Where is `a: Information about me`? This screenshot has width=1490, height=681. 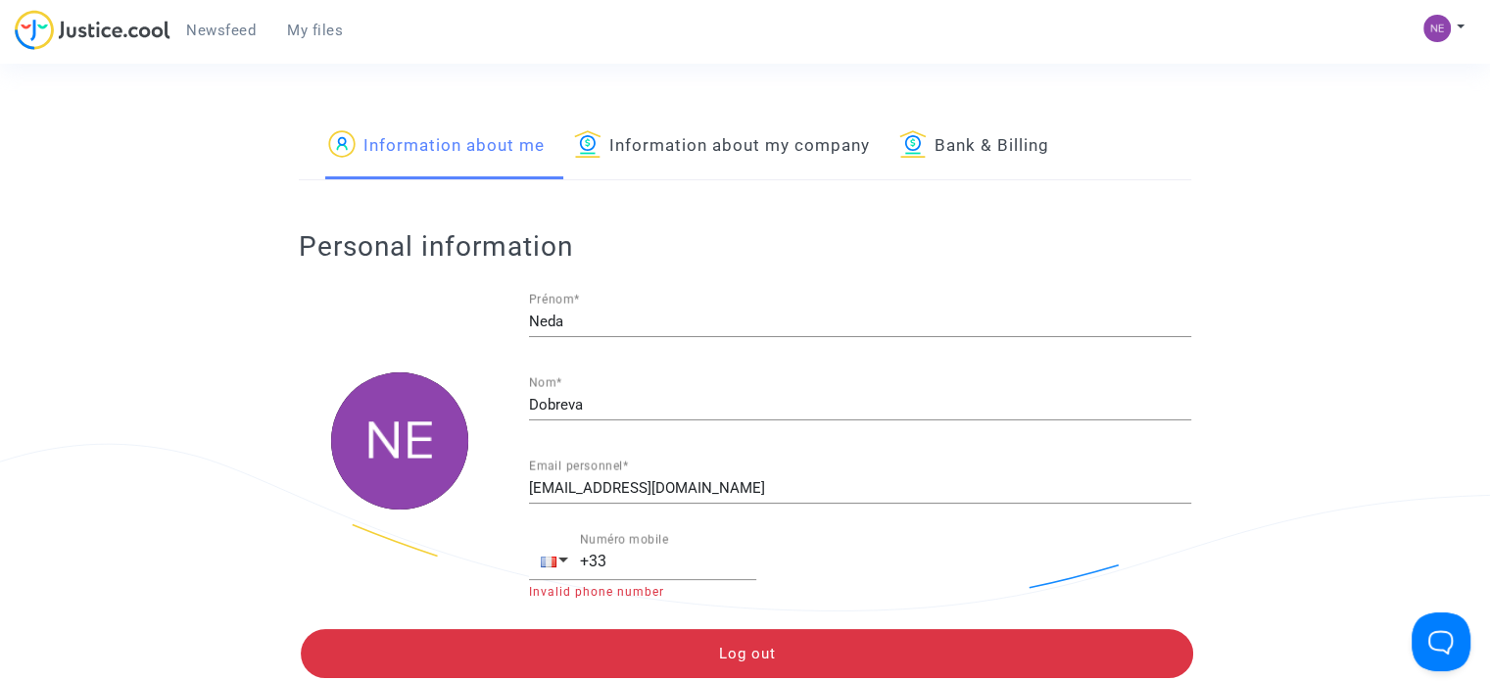 a: Information about me is located at coordinates (436, 146).